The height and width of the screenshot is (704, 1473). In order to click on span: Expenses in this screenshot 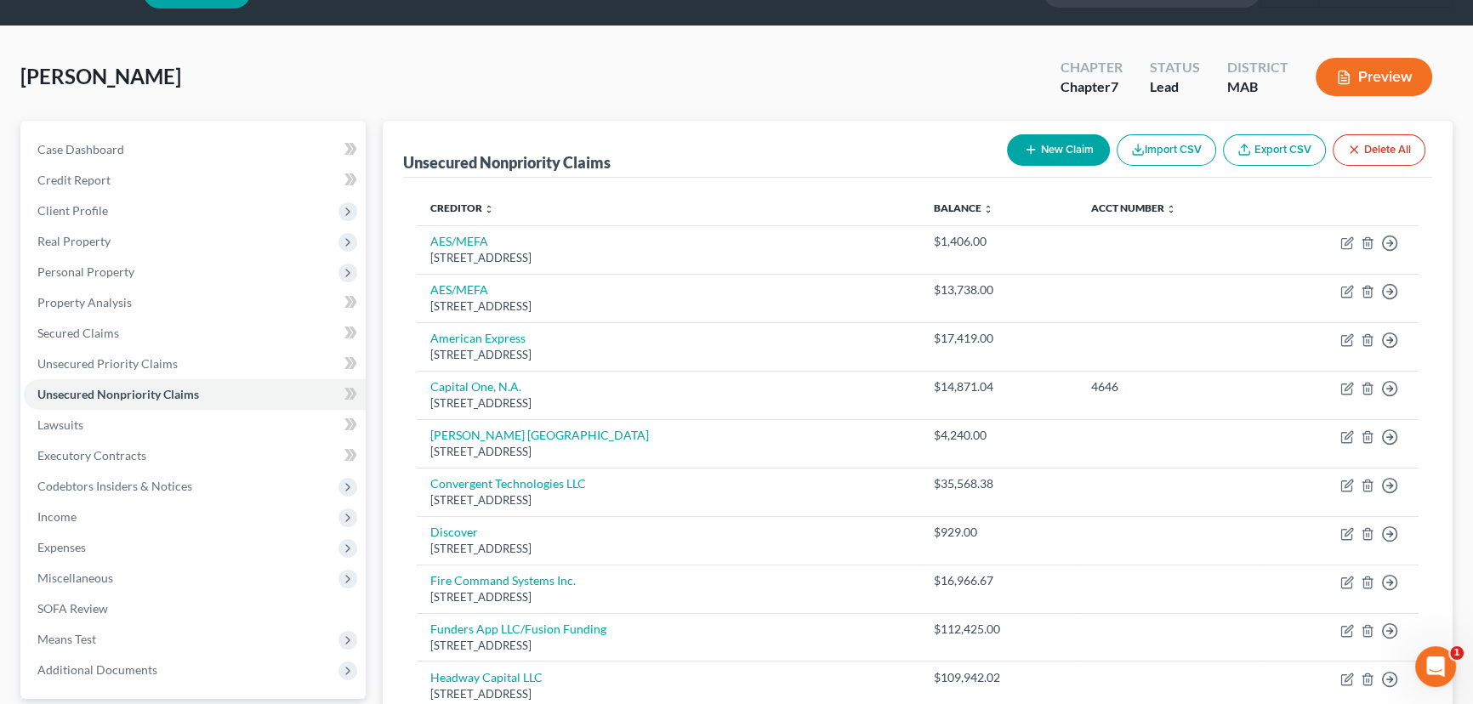, I will do `click(61, 547)`.